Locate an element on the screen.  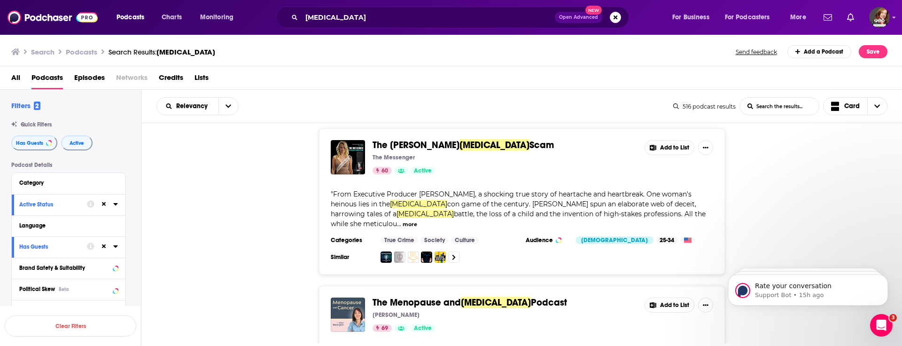
img: Based on a True Horror Story is located at coordinates (400, 257).